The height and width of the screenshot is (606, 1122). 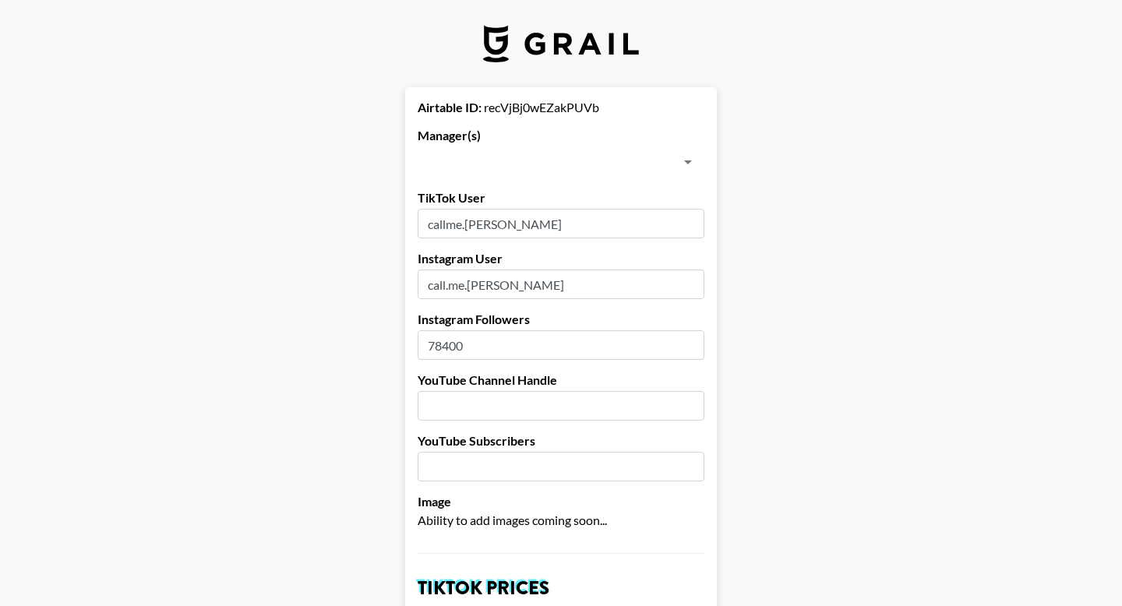 What do you see at coordinates (561, 108) in the screenshot?
I see `div: recVjBj0wEZakPUVb` at bounding box center [561, 108].